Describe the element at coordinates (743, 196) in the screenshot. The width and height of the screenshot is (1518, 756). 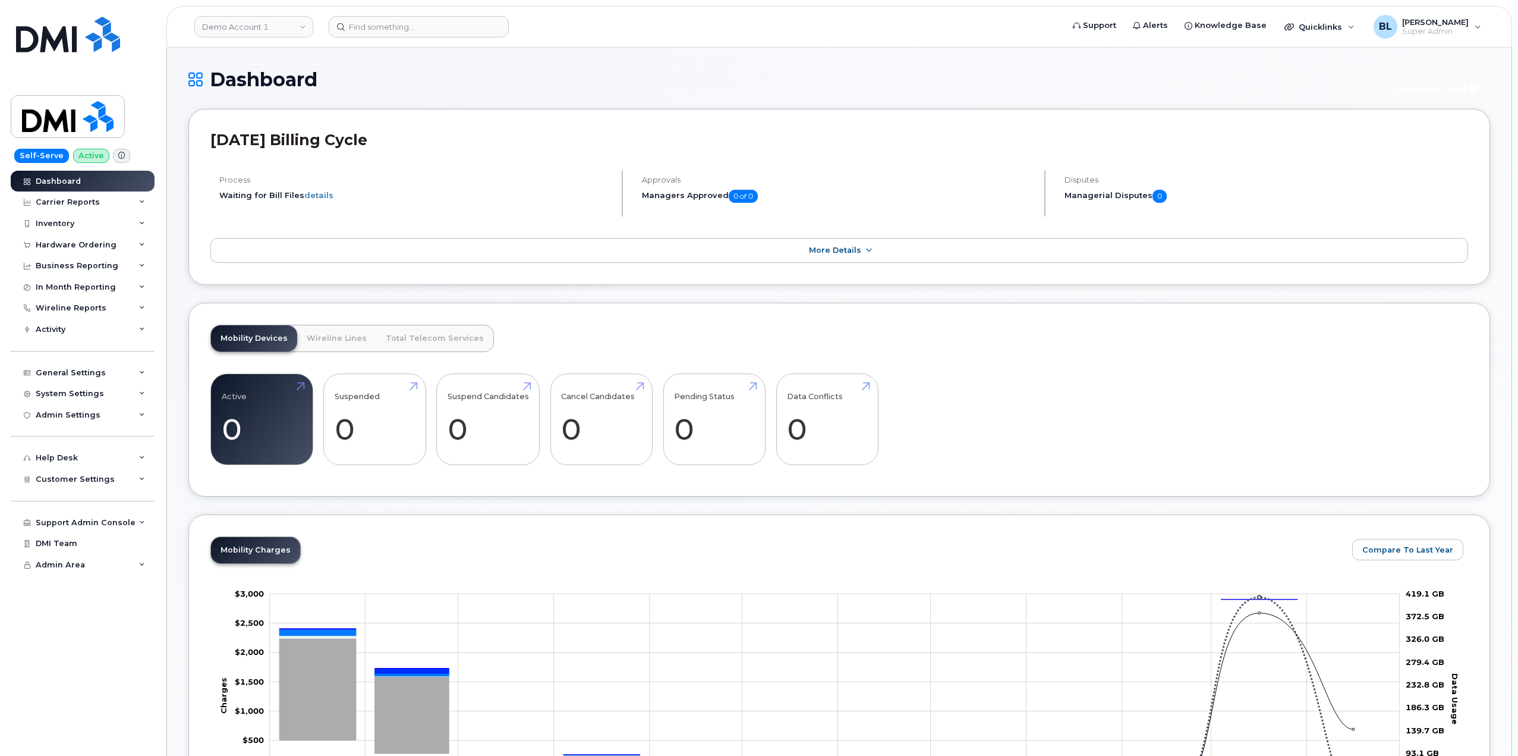
I see `span: 0 of 0` at that location.